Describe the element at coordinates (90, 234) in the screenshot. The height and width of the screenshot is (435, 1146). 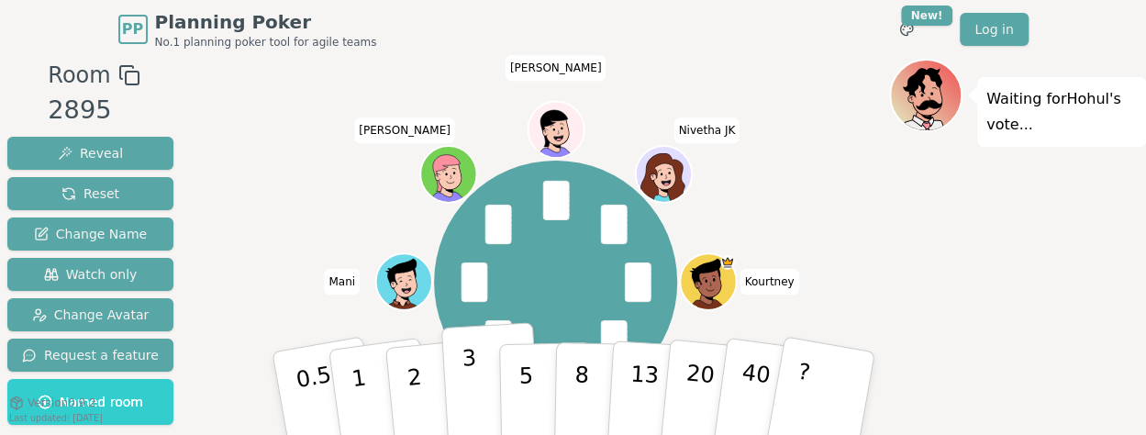
I see `button: Change Name` at that location.